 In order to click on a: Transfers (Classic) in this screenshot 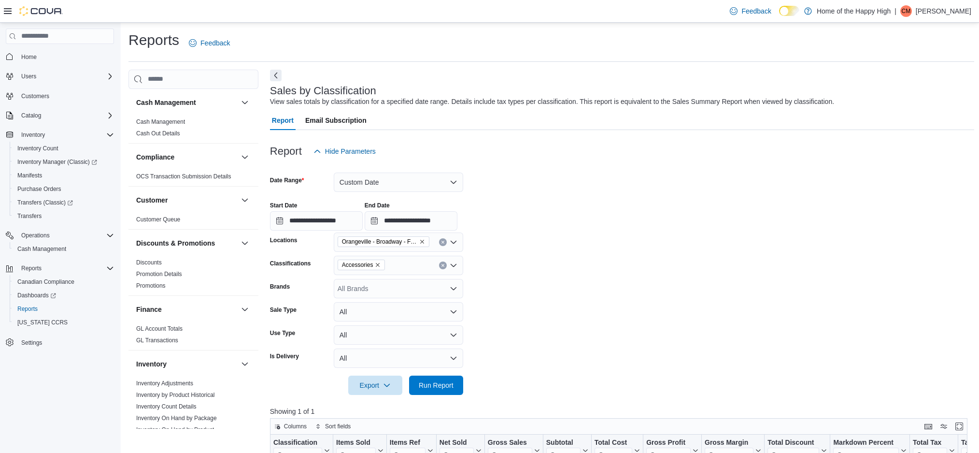, I will do `click(64, 202)`.